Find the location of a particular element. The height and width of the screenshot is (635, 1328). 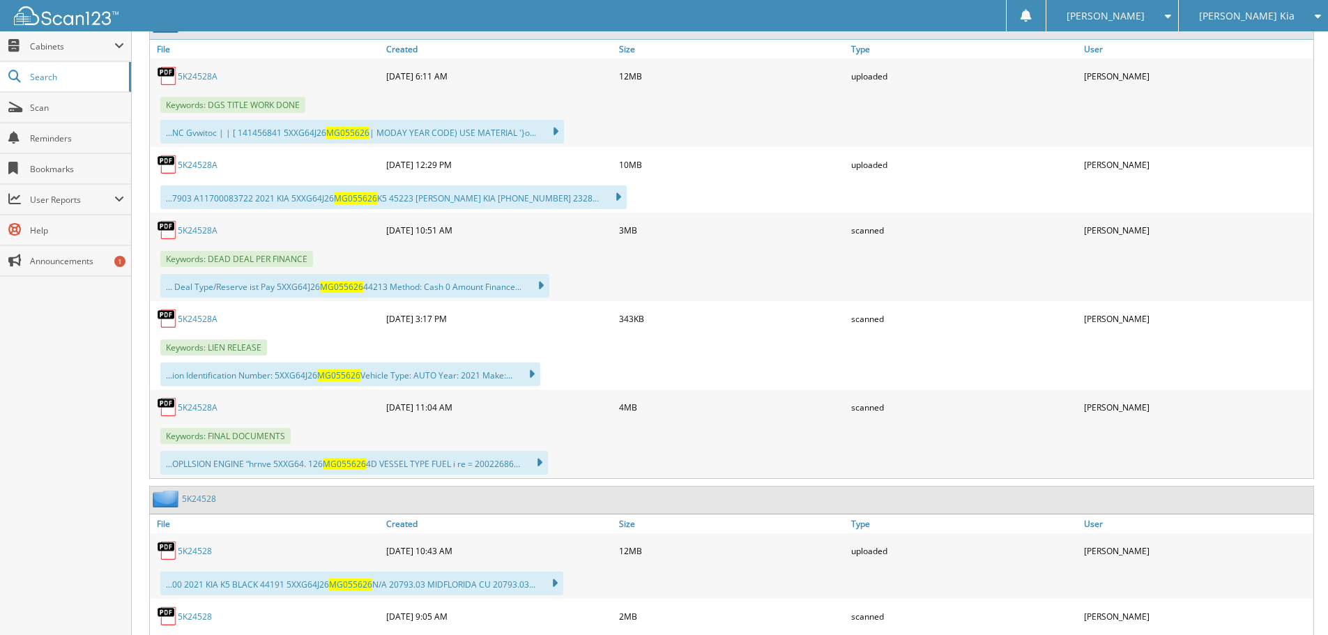

span: Cabinets is located at coordinates (72, 46).